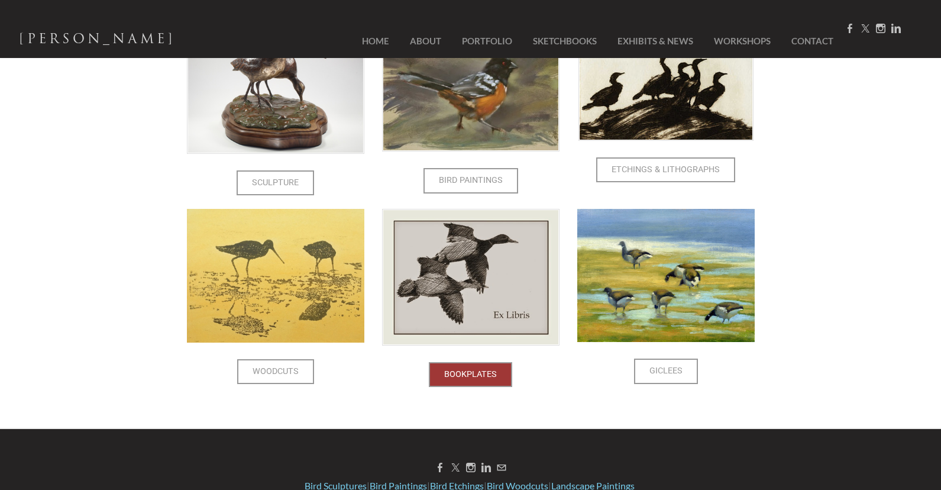 This screenshot has height=490, width=941. Describe the element at coordinates (502, 467) in the screenshot. I see `a: Mail` at that location.